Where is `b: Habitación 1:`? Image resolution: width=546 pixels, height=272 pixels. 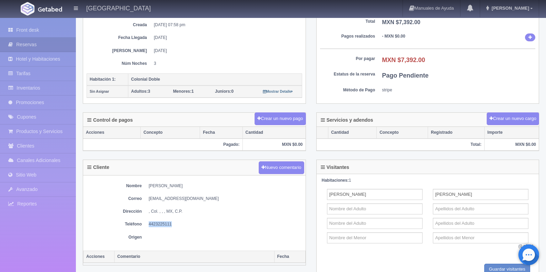
b: Habitación 1: is located at coordinates (102, 79).